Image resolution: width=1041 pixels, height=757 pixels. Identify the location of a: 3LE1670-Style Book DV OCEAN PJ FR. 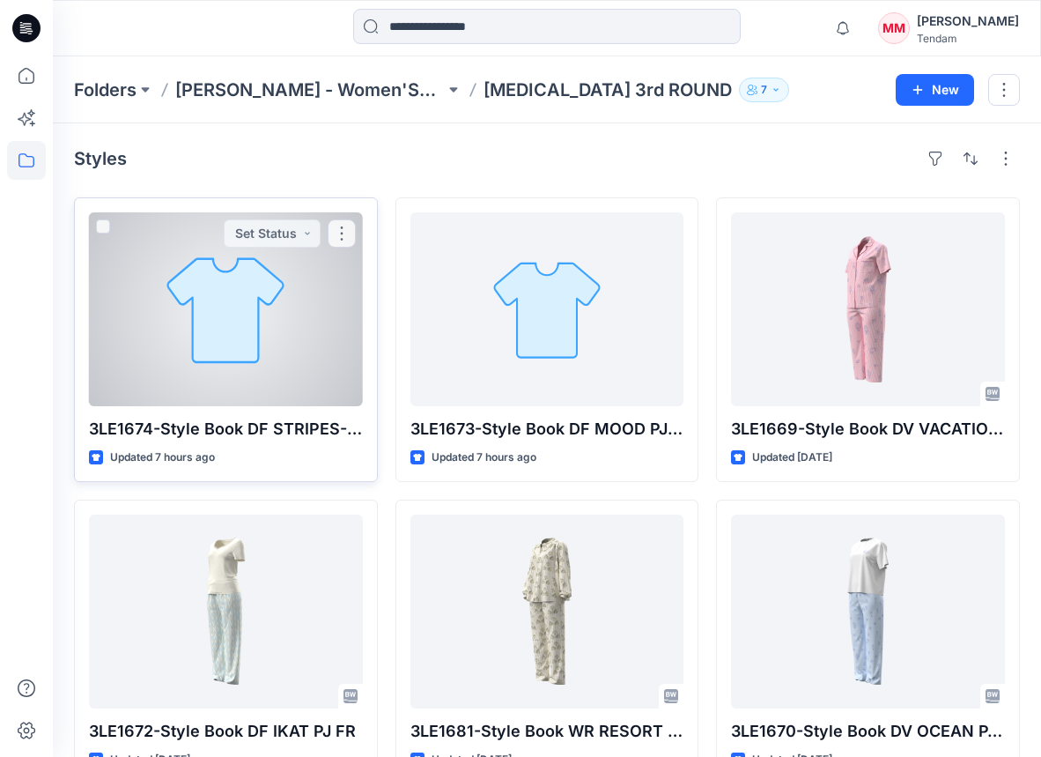
(868, 611).